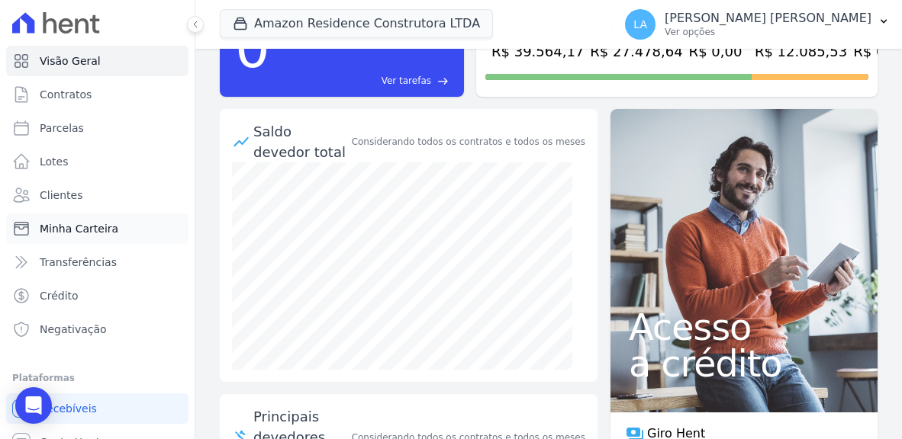 This screenshot has width=902, height=439. I want to click on span: Transferências, so click(78, 262).